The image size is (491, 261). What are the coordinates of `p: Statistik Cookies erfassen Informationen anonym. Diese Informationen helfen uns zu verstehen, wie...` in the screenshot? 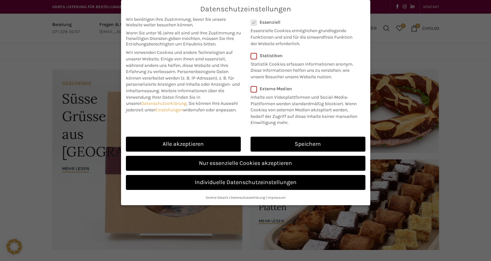 It's located at (304, 69).